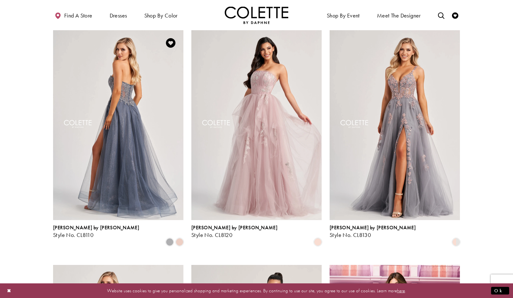 The height and width of the screenshot is (298, 513). I want to click on button: Close Dialog, so click(9, 290).